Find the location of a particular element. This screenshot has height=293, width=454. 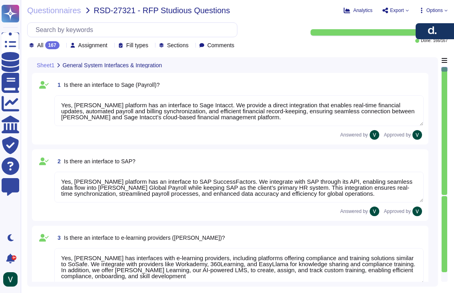

span: Comments is located at coordinates (221, 45).